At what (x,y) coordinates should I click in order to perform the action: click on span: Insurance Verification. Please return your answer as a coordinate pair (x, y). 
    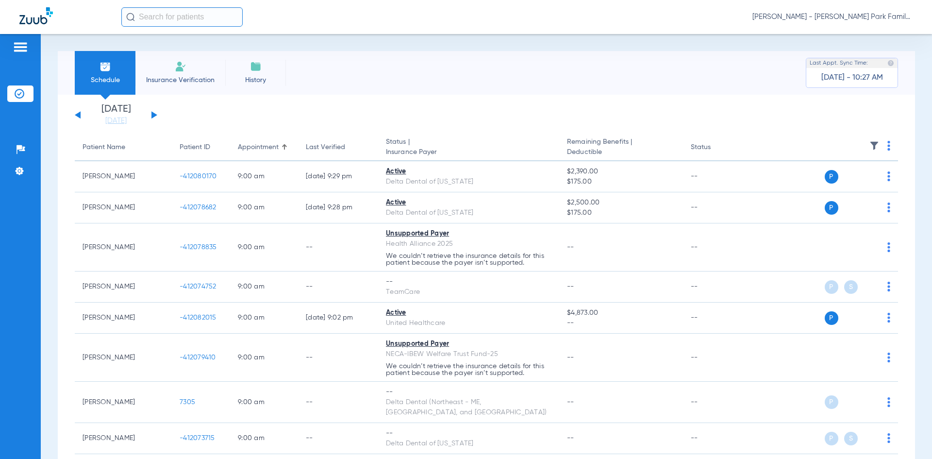
    Looking at the image, I should click on (180, 80).